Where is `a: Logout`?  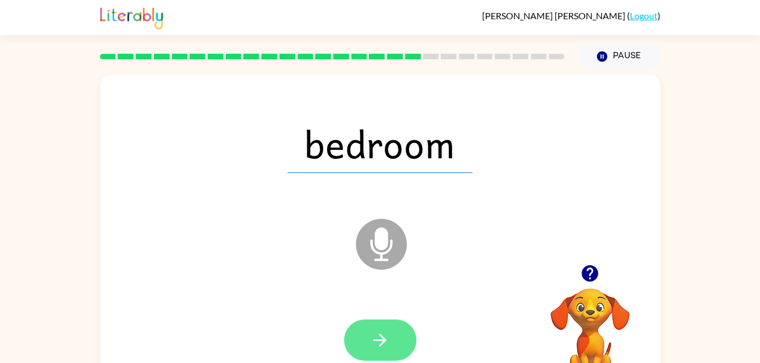
a: Logout is located at coordinates (643, 15).